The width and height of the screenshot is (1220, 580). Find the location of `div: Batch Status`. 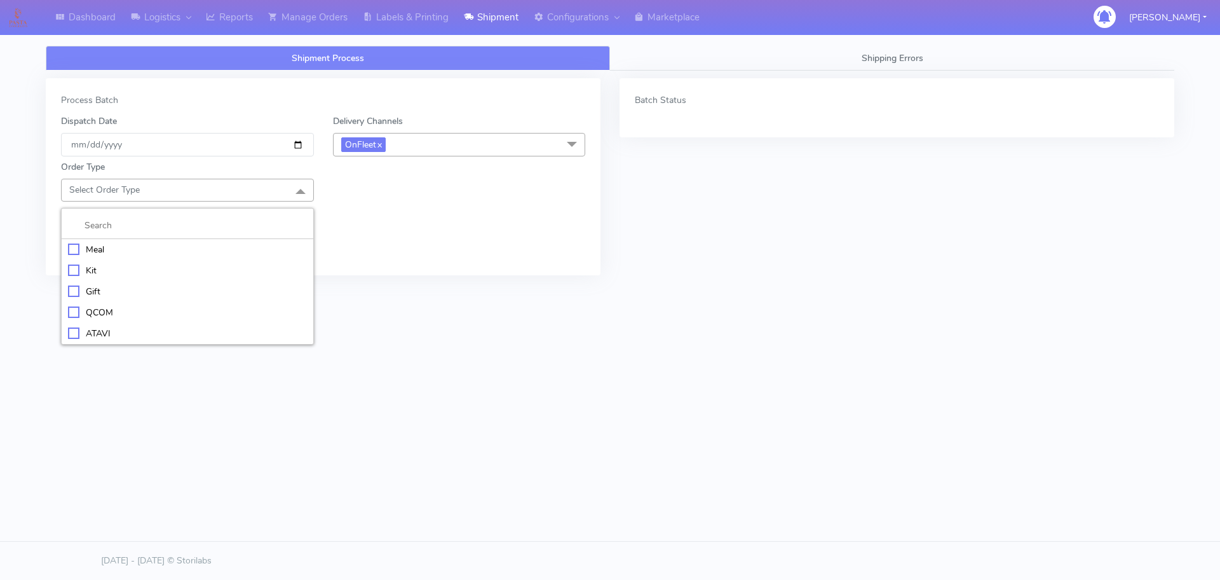

div: Batch Status is located at coordinates (897, 100).